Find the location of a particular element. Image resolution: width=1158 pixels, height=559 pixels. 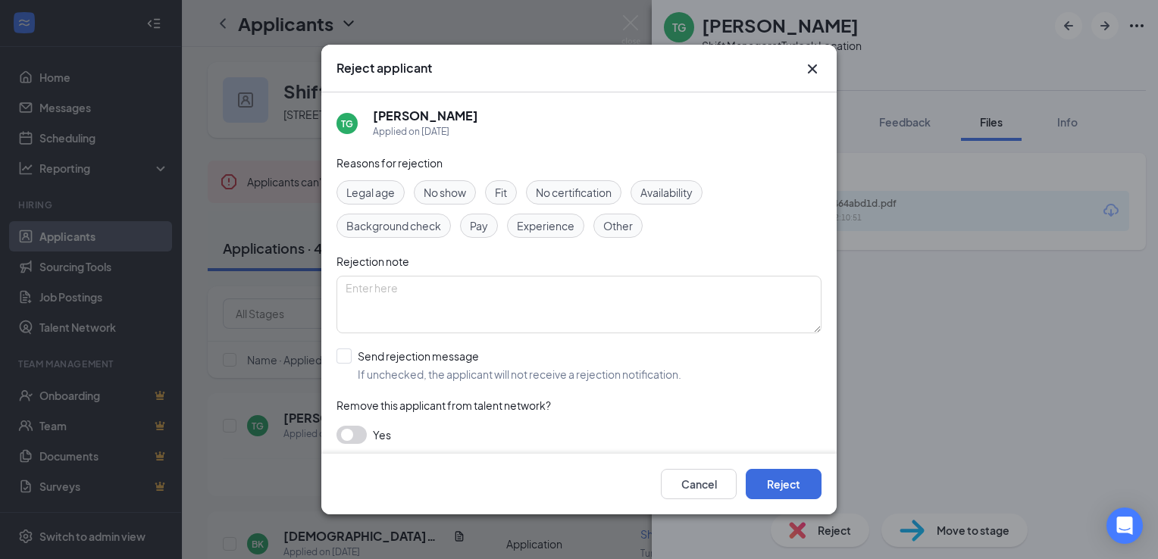

button: Cancel is located at coordinates (699, 484).